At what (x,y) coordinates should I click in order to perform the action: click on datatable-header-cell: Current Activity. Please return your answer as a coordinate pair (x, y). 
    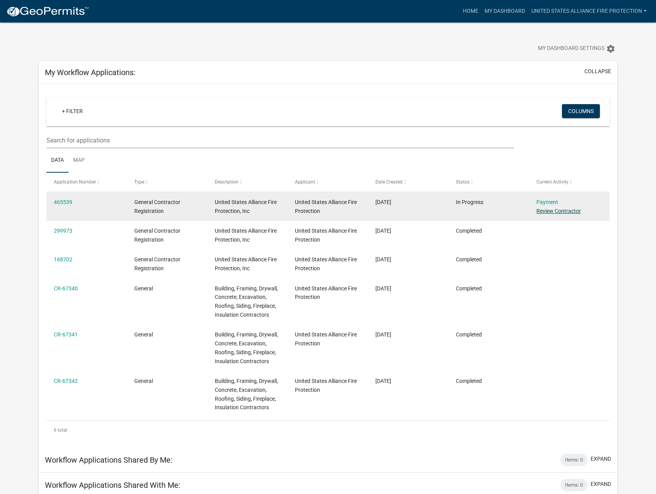
    Looking at the image, I should click on (569, 182).